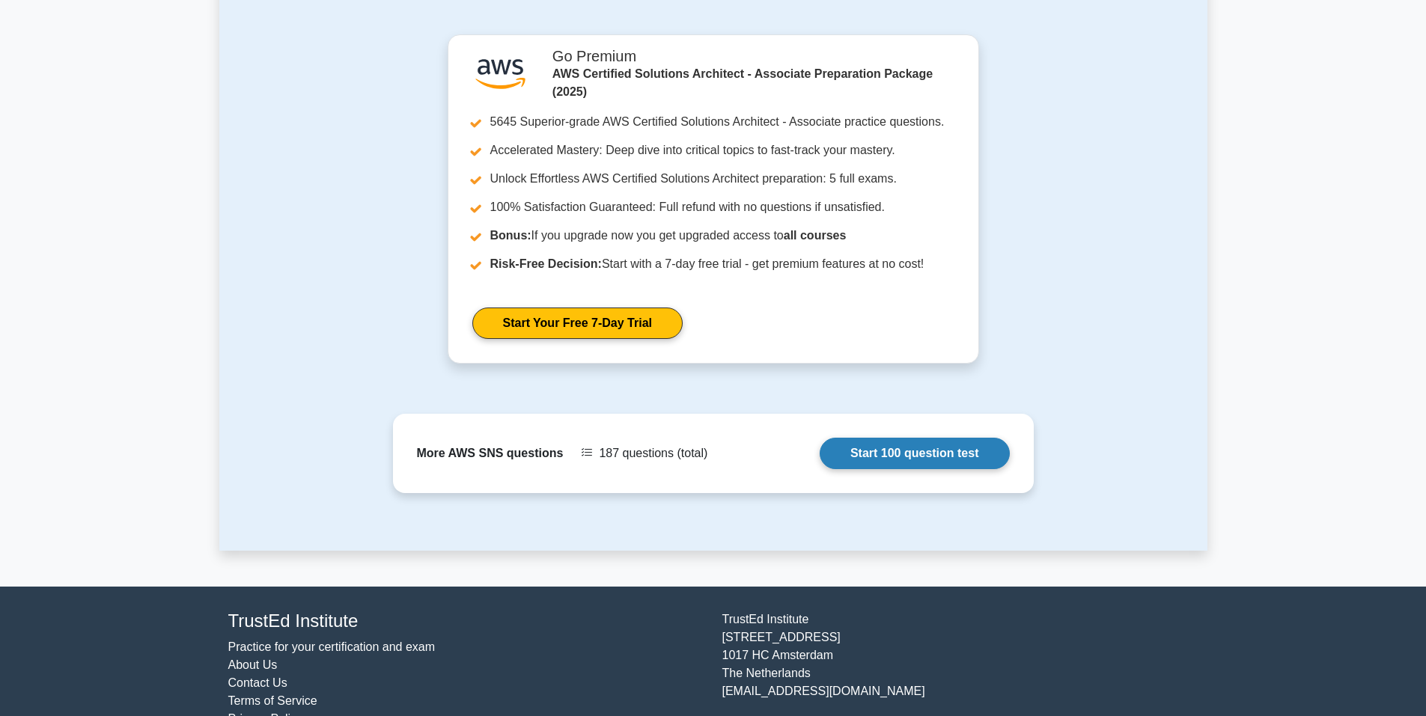 This screenshot has height=716, width=1426. I want to click on a: About Us, so click(253, 665).